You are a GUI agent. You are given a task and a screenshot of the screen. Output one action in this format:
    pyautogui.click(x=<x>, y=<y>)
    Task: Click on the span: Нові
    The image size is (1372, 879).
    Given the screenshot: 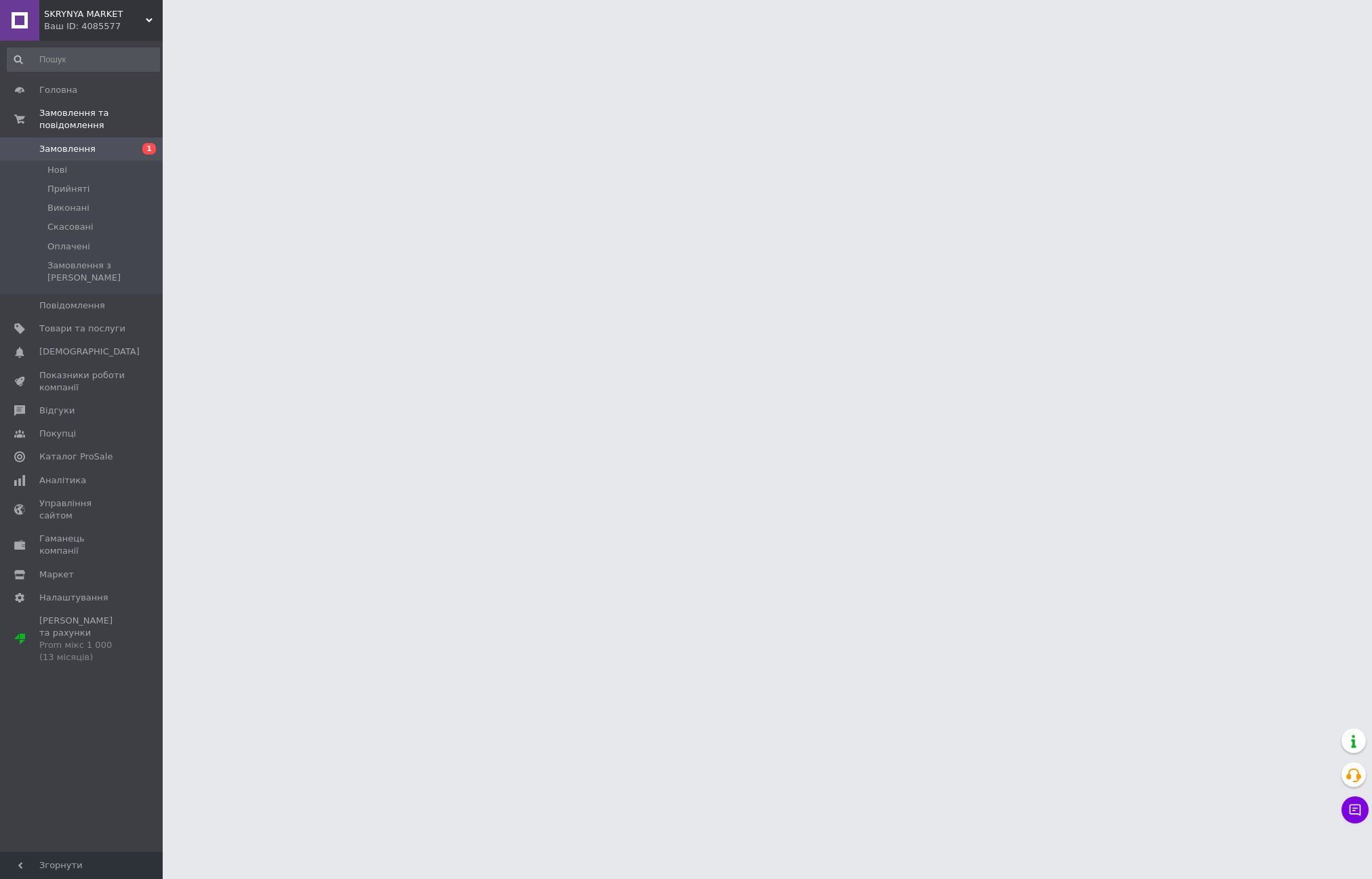 What is the action you would take?
    pyautogui.click(x=57, y=170)
    